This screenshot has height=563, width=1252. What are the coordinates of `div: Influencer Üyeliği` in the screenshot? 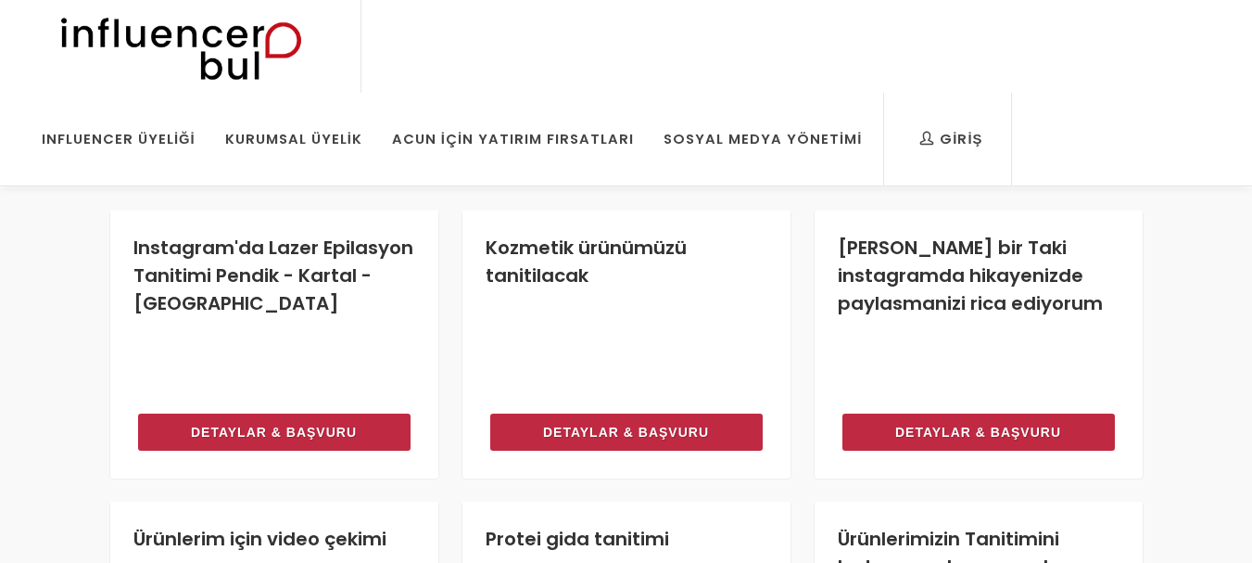 It's located at (119, 139).